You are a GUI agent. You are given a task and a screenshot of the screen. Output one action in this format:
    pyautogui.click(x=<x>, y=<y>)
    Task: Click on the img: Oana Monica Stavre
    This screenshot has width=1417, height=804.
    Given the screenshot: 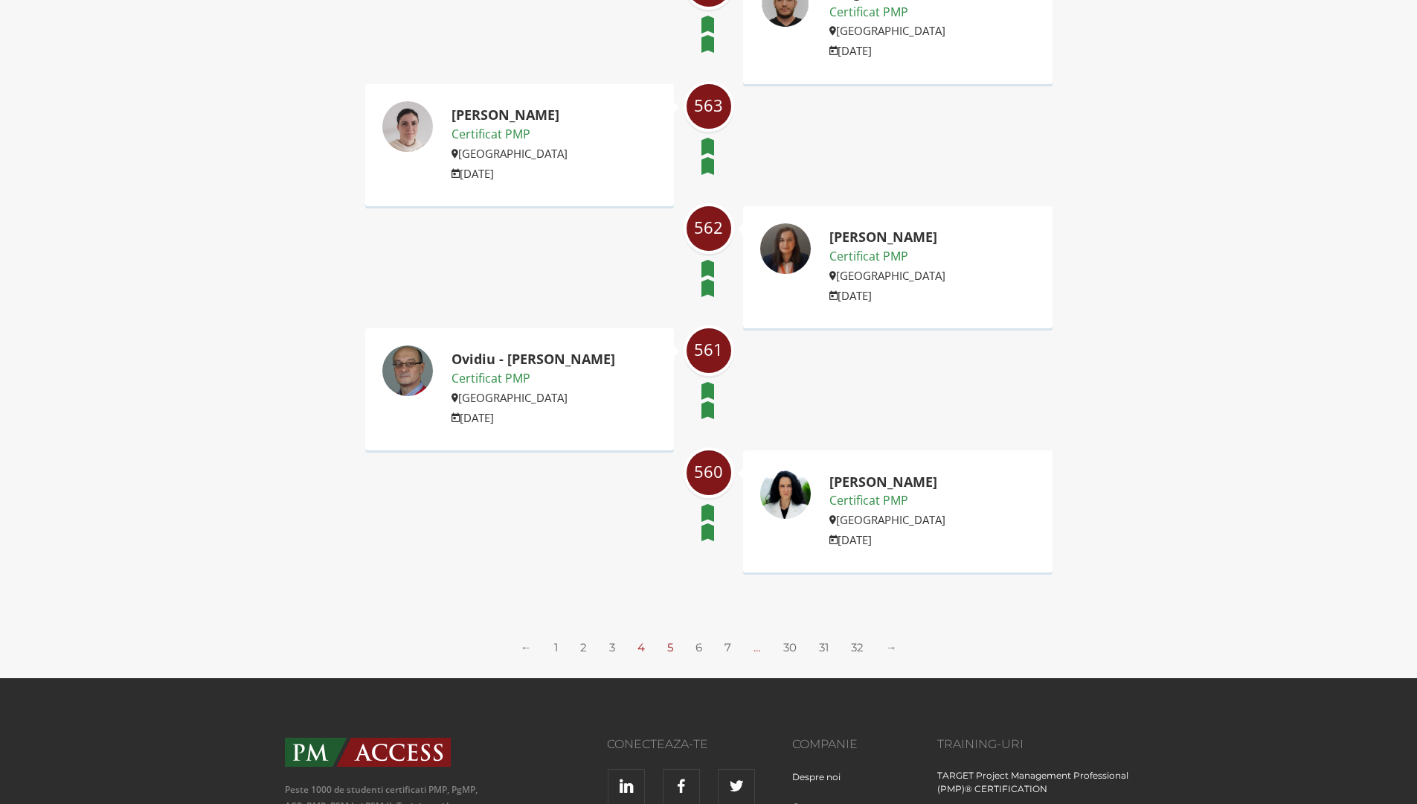 What is the action you would take?
    pyautogui.click(x=786, y=493)
    